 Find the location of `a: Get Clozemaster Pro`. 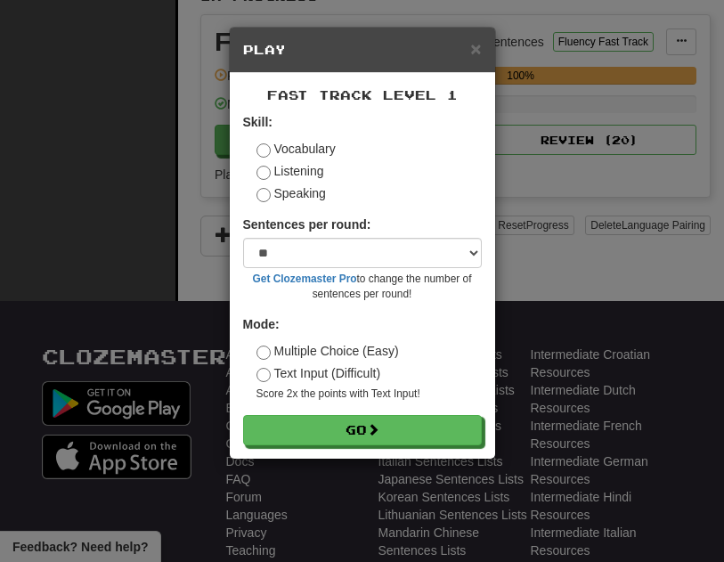

a: Get Clozemaster Pro is located at coordinates (305, 279).